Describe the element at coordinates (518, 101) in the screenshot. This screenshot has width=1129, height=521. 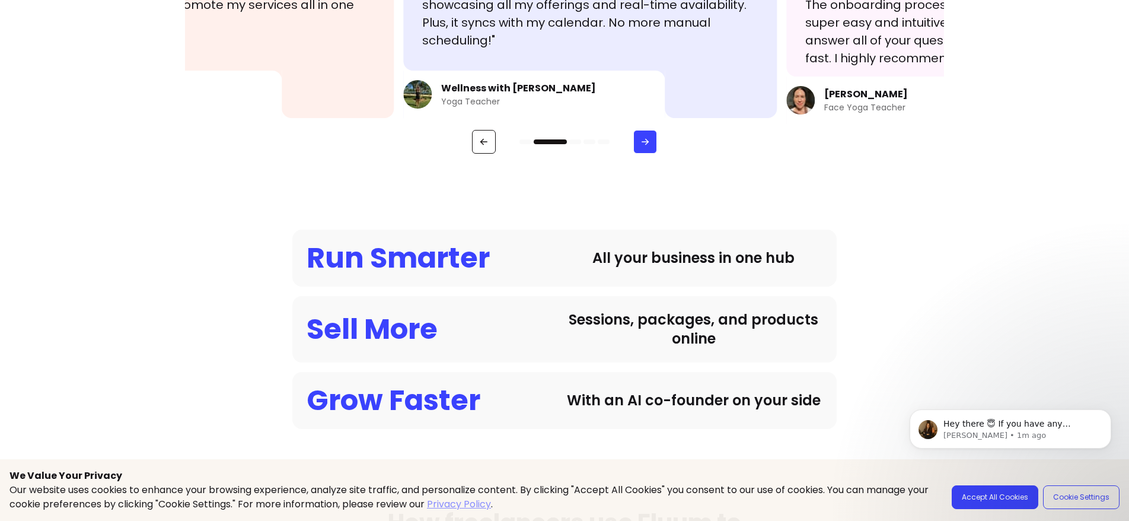
I see `p: Yoga Teacher` at that location.